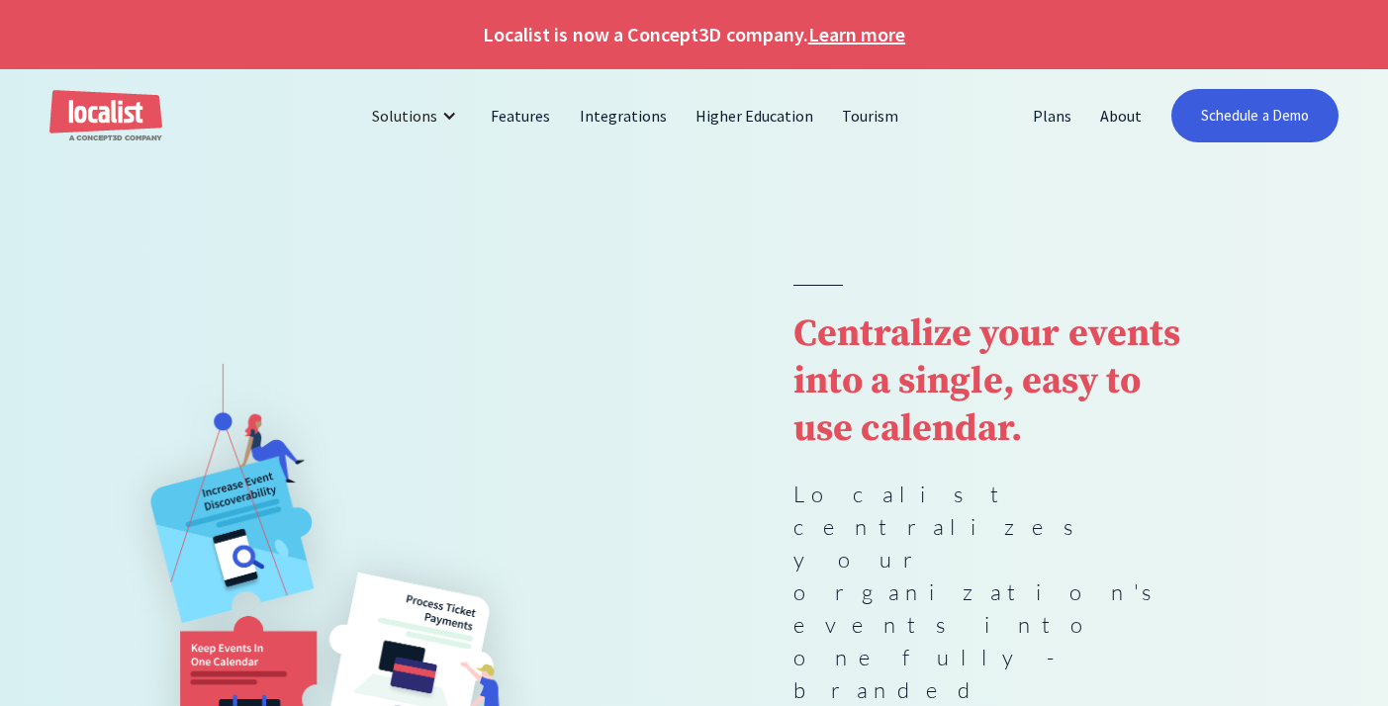 The width and height of the screenshot is (1388, 706). Describe the element at coordinates (1254, 116) in the screenshot. I see `a: Schedule a Demo` at that location.